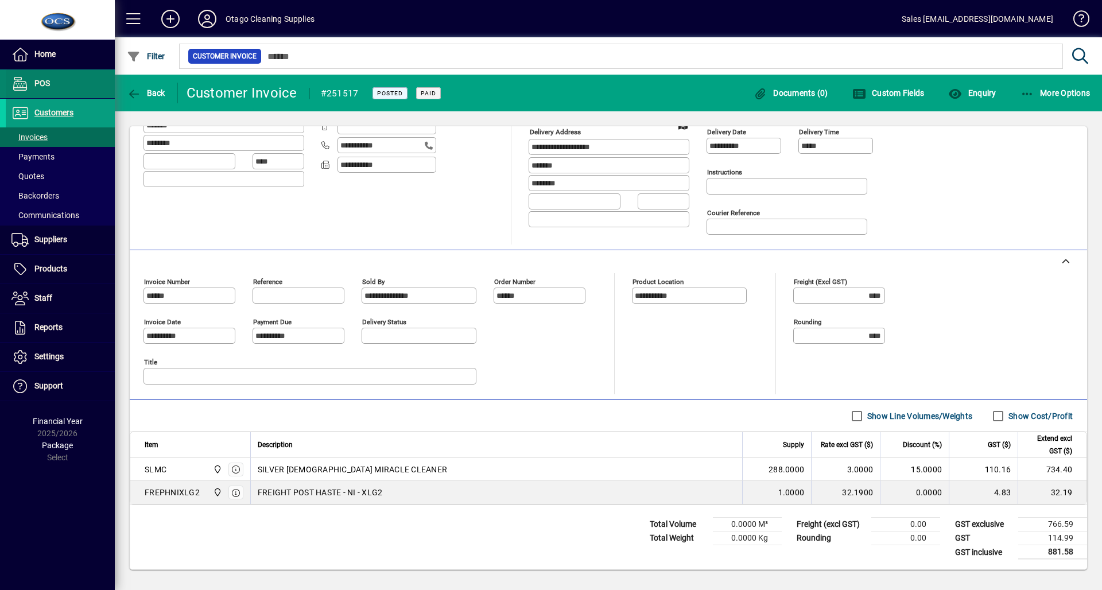 The image size is (1102, 590). Describe the element at coordinates (51, 239) in the screenshot. I see `span: Suppliers` at that location.